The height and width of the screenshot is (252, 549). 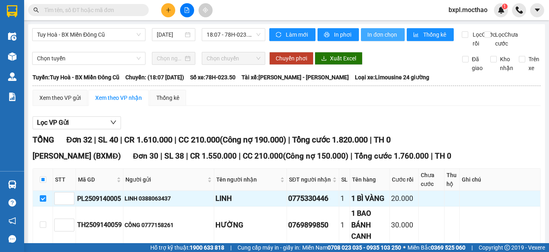 I want to click on span: file-add, so click(x=187, y=10).